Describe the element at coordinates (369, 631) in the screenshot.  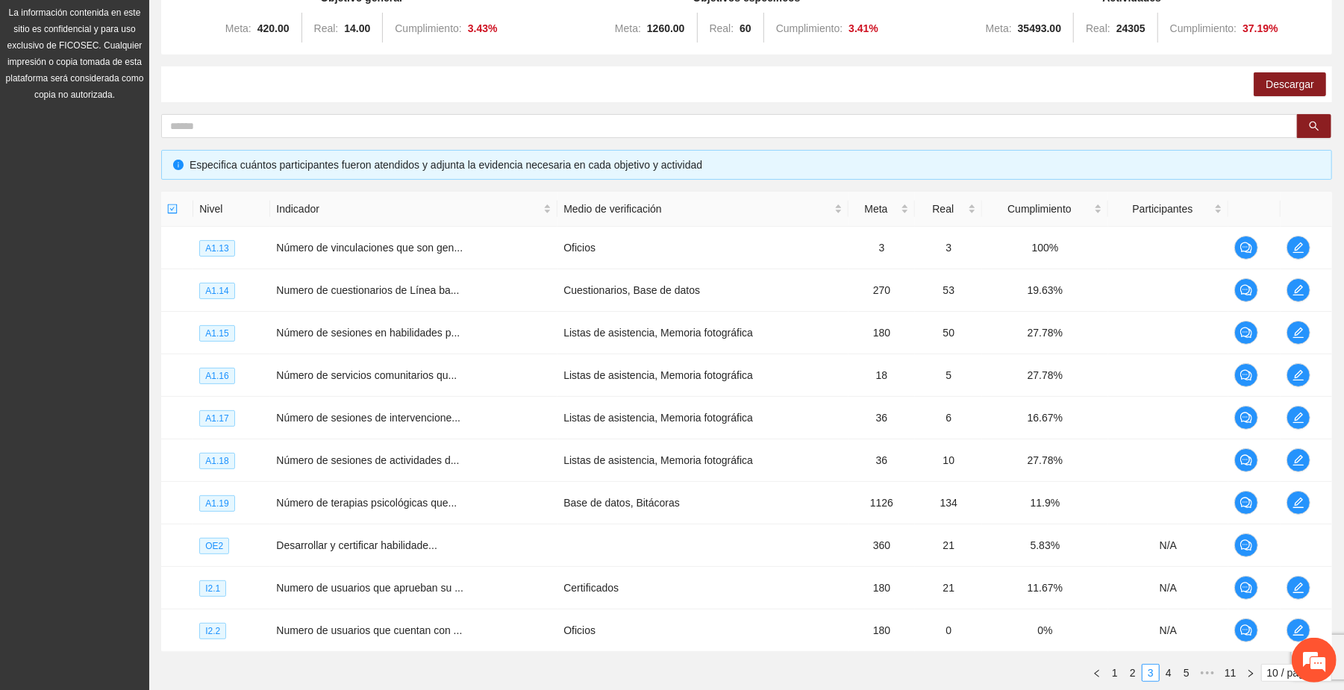
I see `span: Numero de usuarios que cuentan con ...` at that location.